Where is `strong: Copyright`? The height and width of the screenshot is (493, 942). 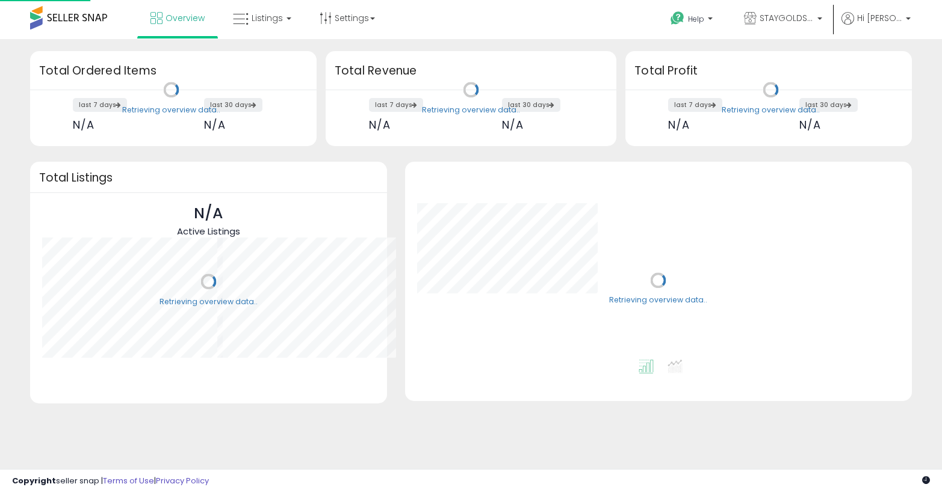 strong: Copyright is located at coordinates (34, 481).